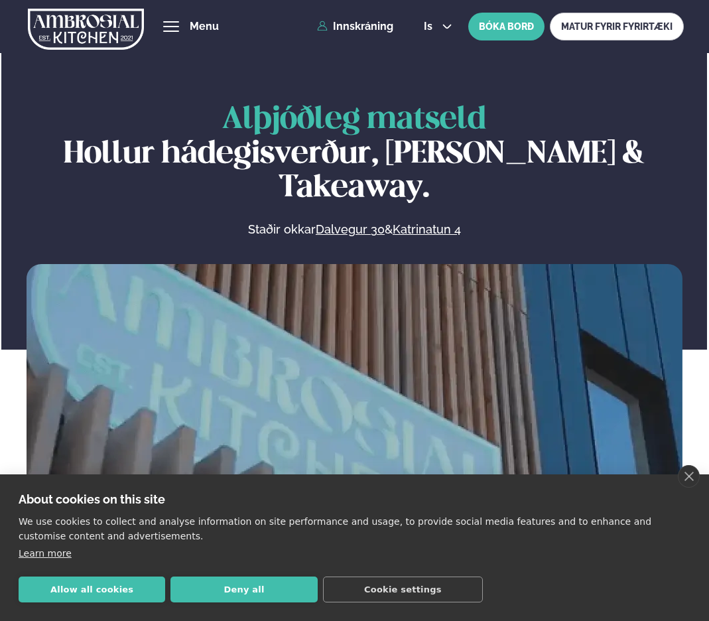  What do you see at coordinates (426, 229) in the screenshot?
I see `a: Katrinatun 4` at bounding box center [426, 229].